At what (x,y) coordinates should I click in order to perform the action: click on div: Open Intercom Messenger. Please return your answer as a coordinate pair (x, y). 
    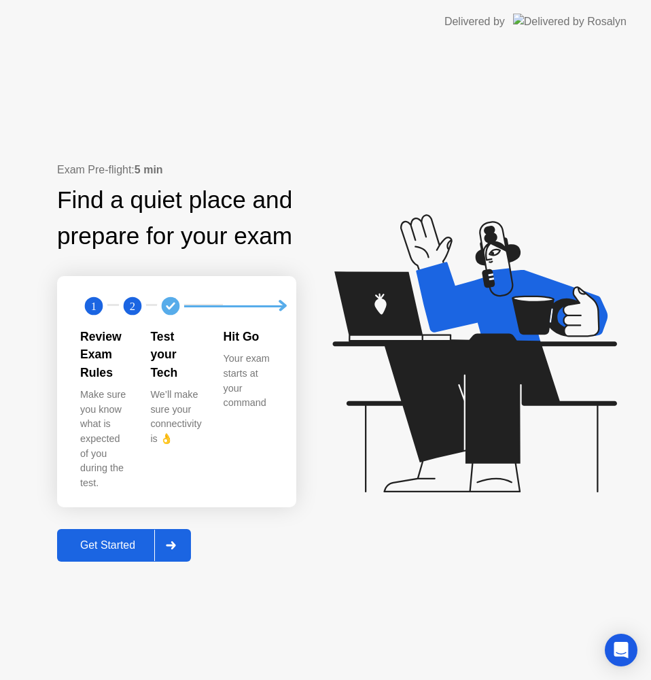
    Looking at the image, I should click on (621, 650).